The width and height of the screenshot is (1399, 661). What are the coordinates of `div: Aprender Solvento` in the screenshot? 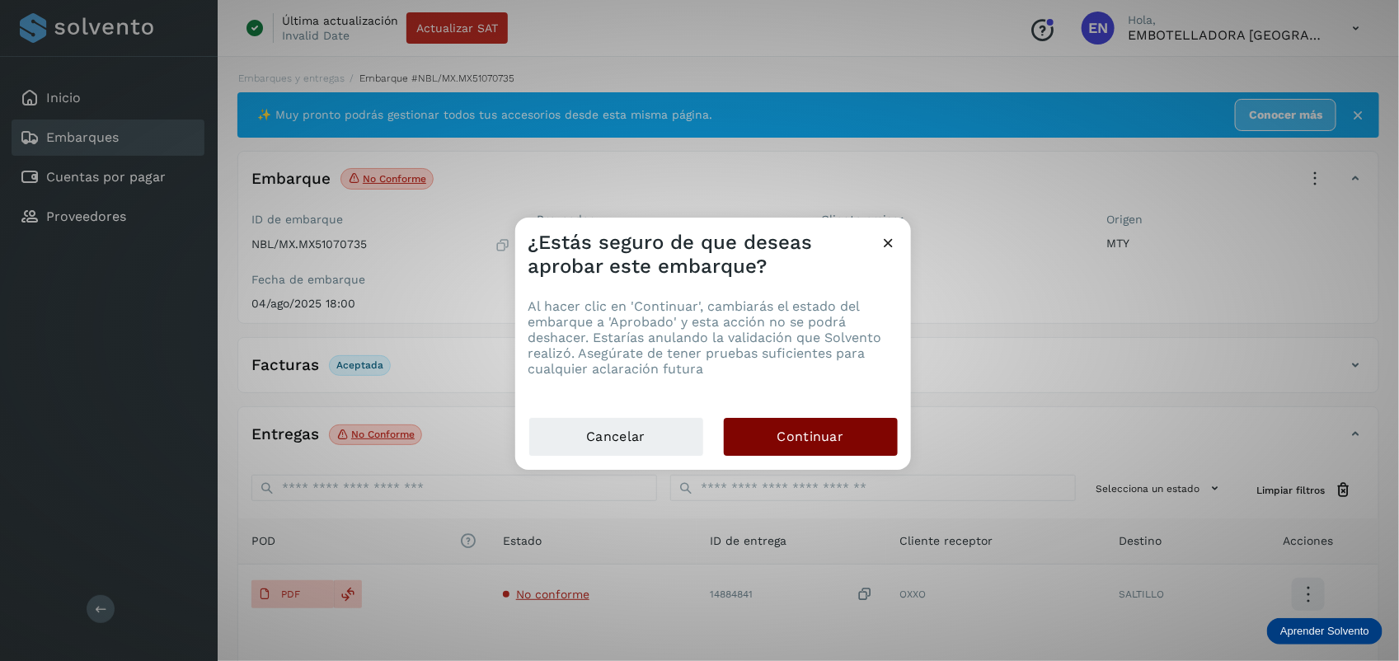 It's located at (1325, 632).